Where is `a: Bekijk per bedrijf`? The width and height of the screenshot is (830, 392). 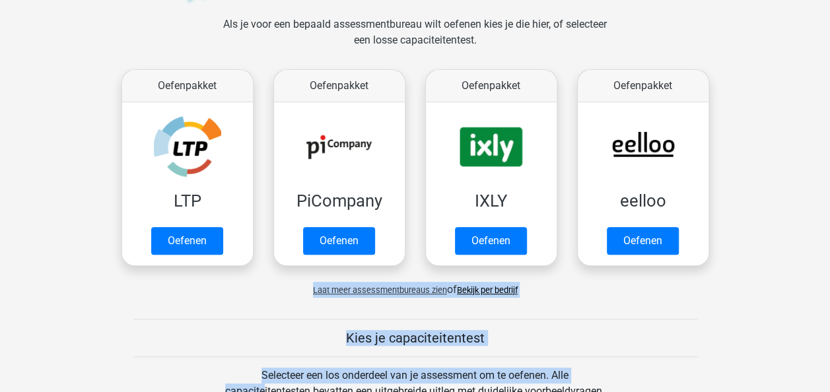 a: Bekijk per bedrijf is located at coordinates (487, 290).